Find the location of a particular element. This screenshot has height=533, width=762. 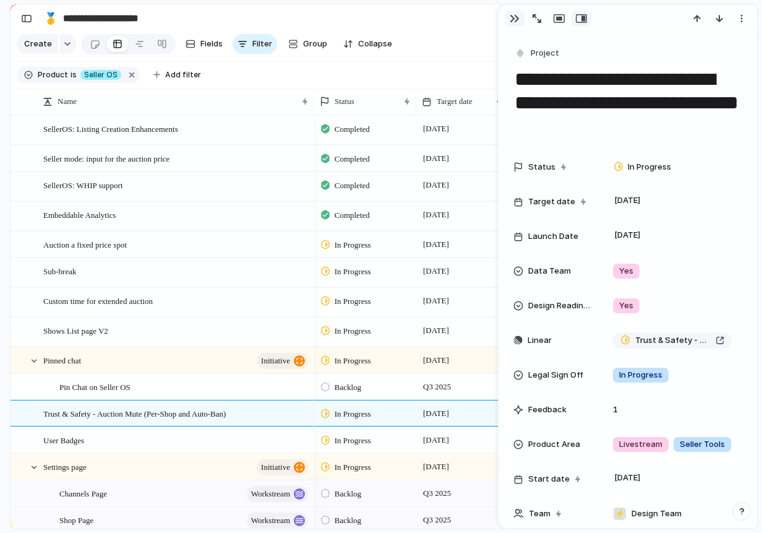

span: Product is located at coordinates (53, 75).